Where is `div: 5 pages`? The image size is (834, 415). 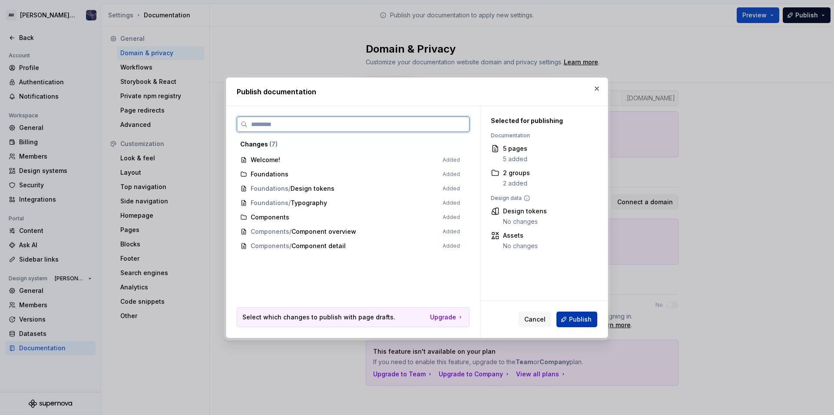 div: 5 pages is located at coordinates (515, 149).